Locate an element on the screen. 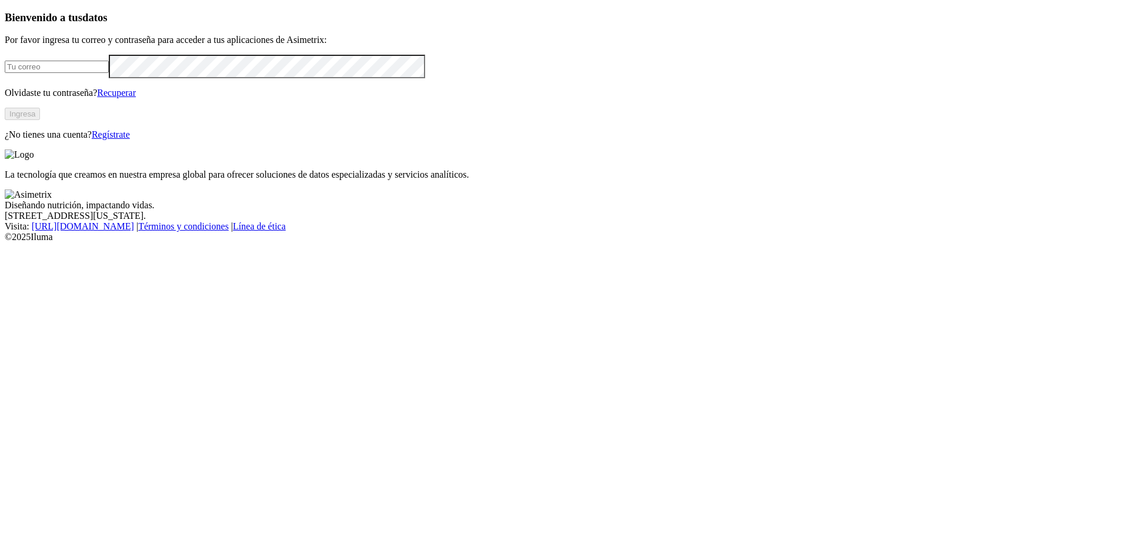  input: Tu correo is located at coordinates (56, 66).